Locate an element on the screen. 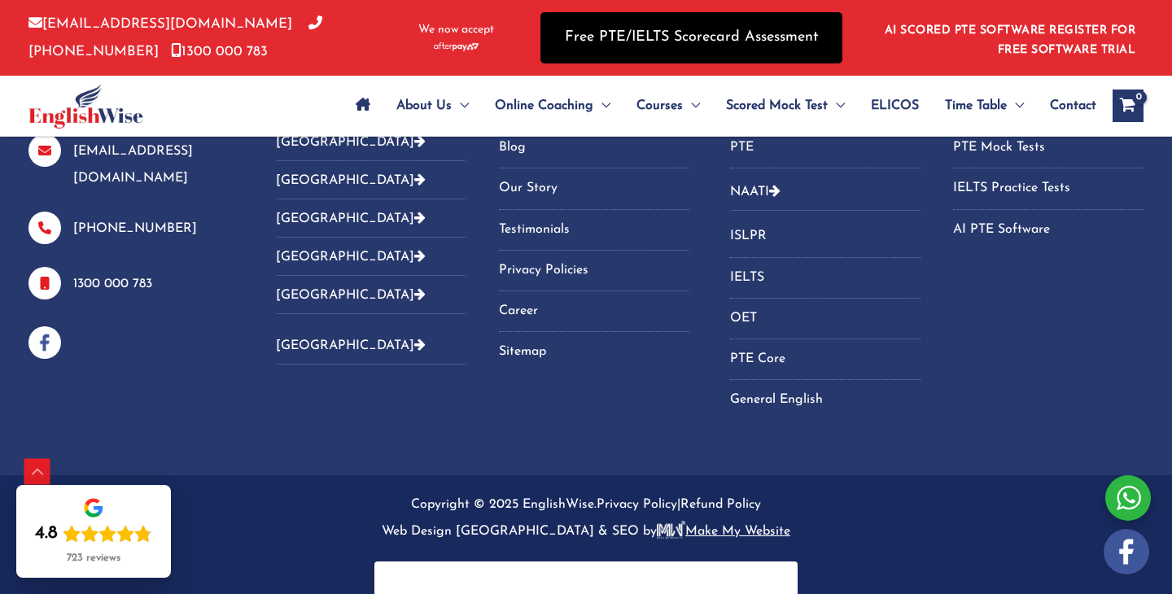  a: Sitemap is located at coordinates (594, 351).